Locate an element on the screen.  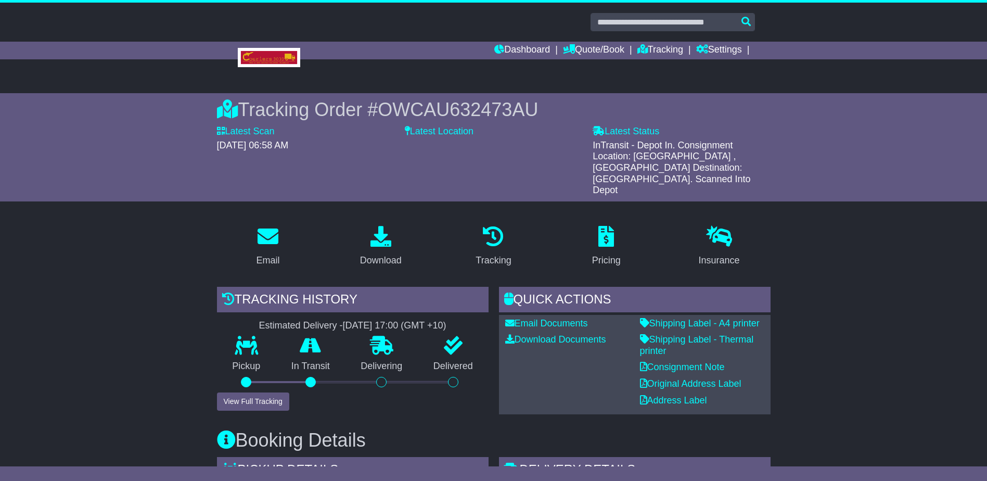
div: Estimated Delivery - is located at coordinates (353, 326).